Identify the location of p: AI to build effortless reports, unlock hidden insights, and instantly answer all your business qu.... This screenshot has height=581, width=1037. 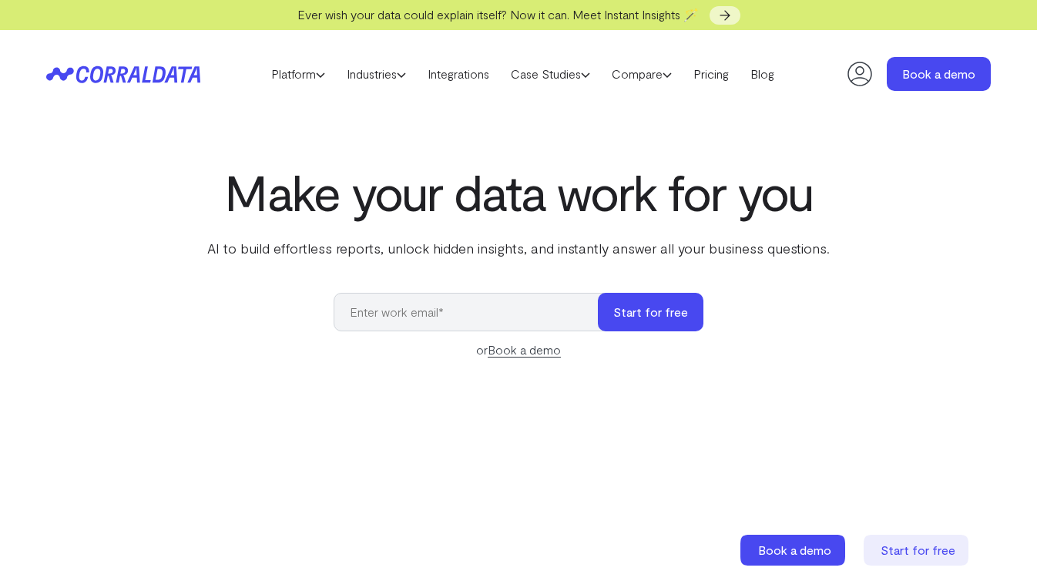
(518, 248).